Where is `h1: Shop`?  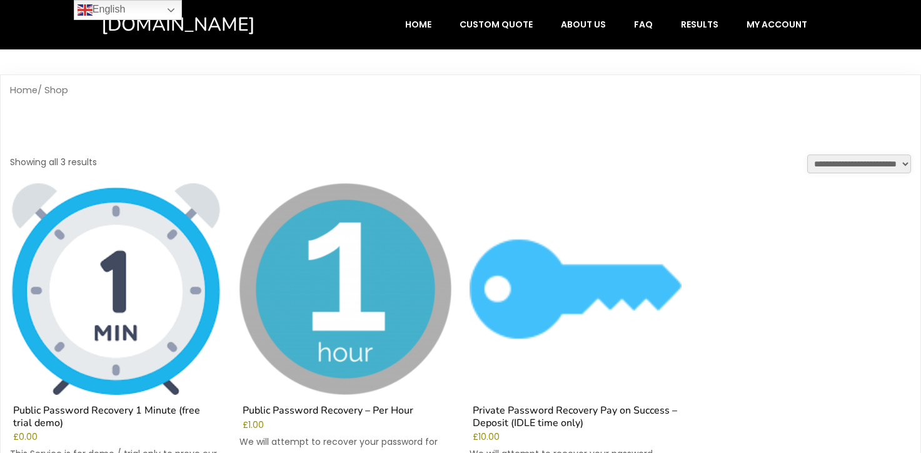
h1: Shop is located at coordinates (460, 130).